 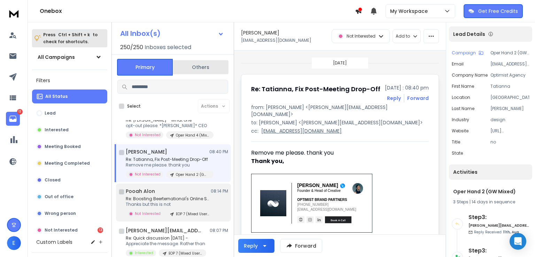 What do you see at coordinates (56, 96) in the screenshot?
I see `p: All Status` at bounding box center [56, 96].